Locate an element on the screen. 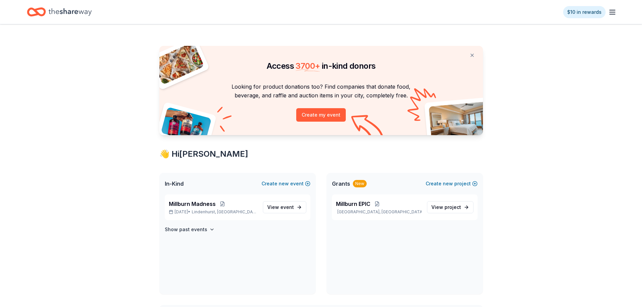  button: Createnewproject is located at coordinates (452, 184).